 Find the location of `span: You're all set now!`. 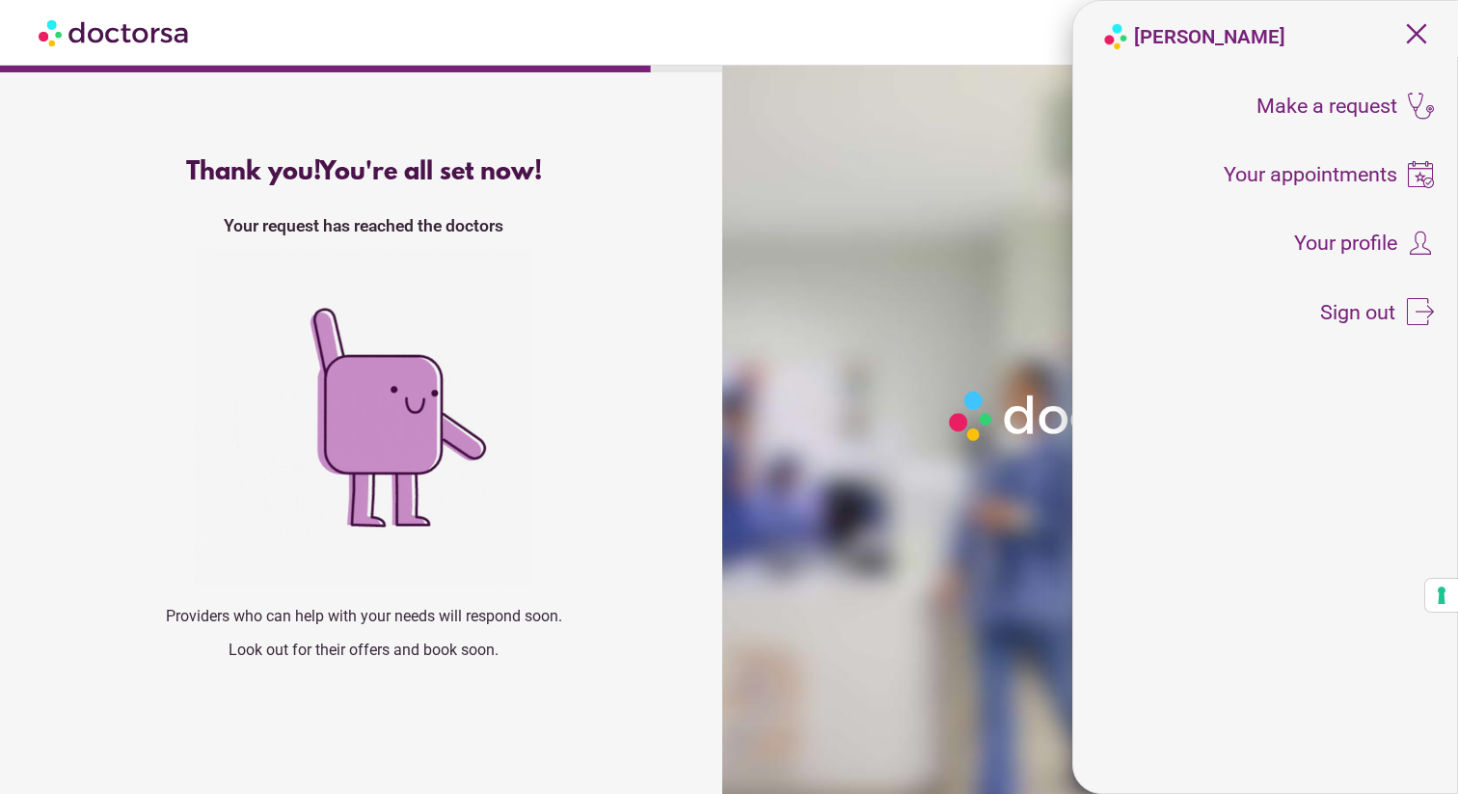

span: You're all set now! is located at coordinates (430, 173).